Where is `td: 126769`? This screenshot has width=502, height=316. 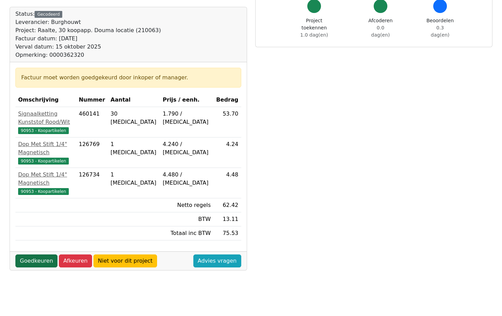
td: 126769 is located at coordinates (92, 153).